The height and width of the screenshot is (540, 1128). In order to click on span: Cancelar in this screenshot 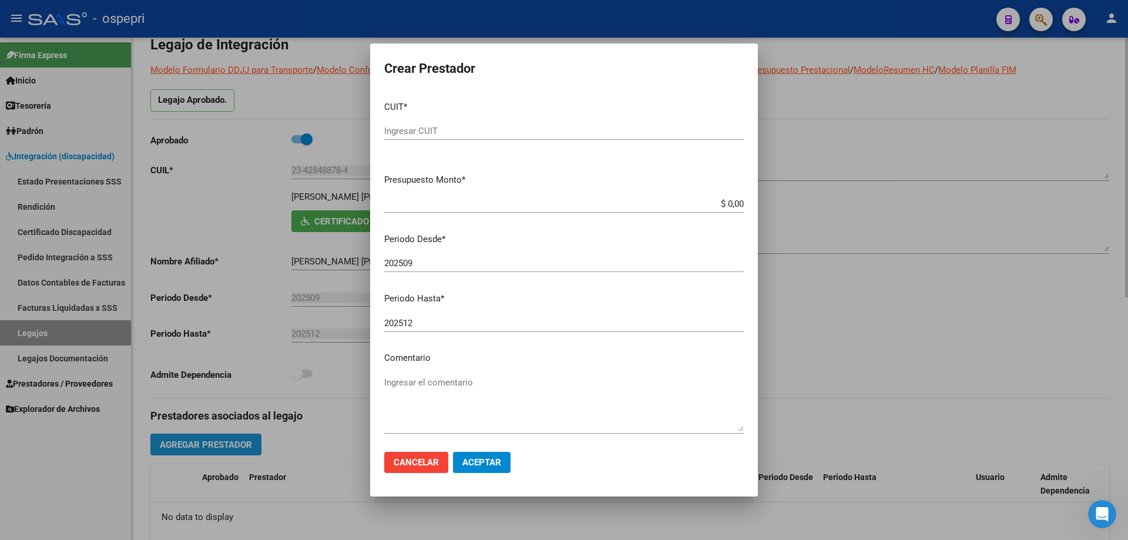, I will do `click(416, 463)`.